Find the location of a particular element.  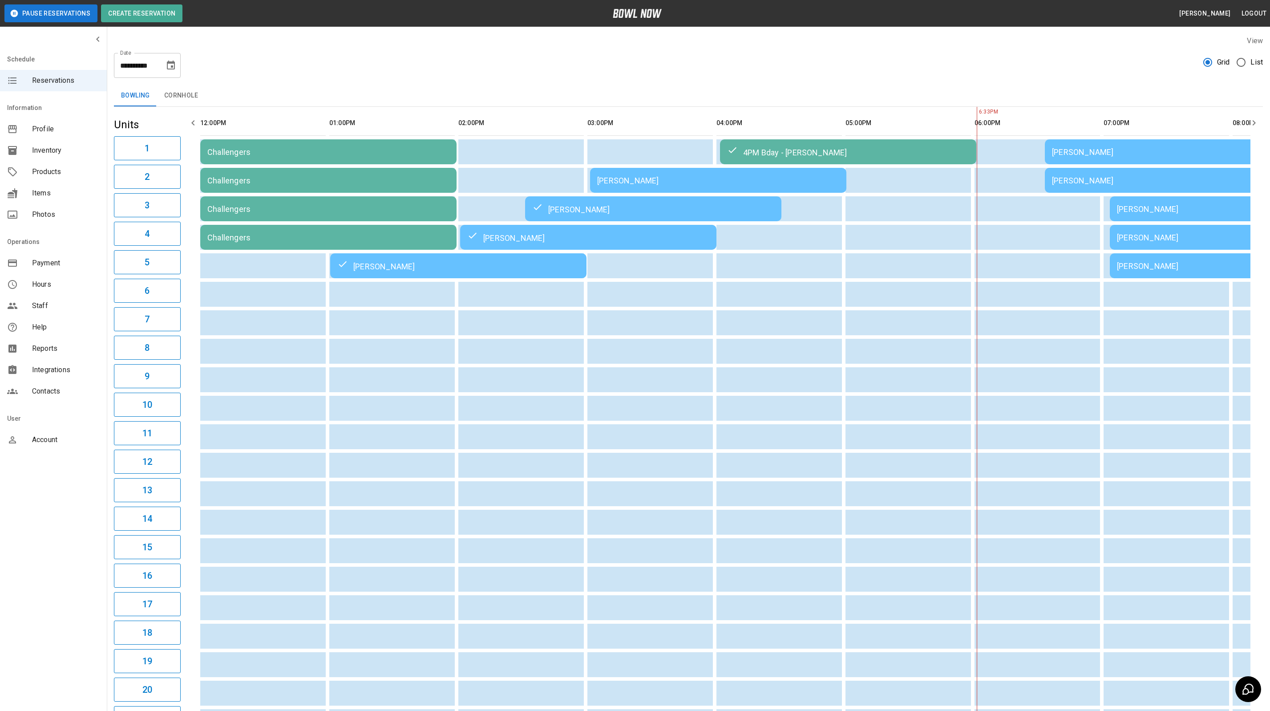

h6: 16 is located at coordinates (147, 575).